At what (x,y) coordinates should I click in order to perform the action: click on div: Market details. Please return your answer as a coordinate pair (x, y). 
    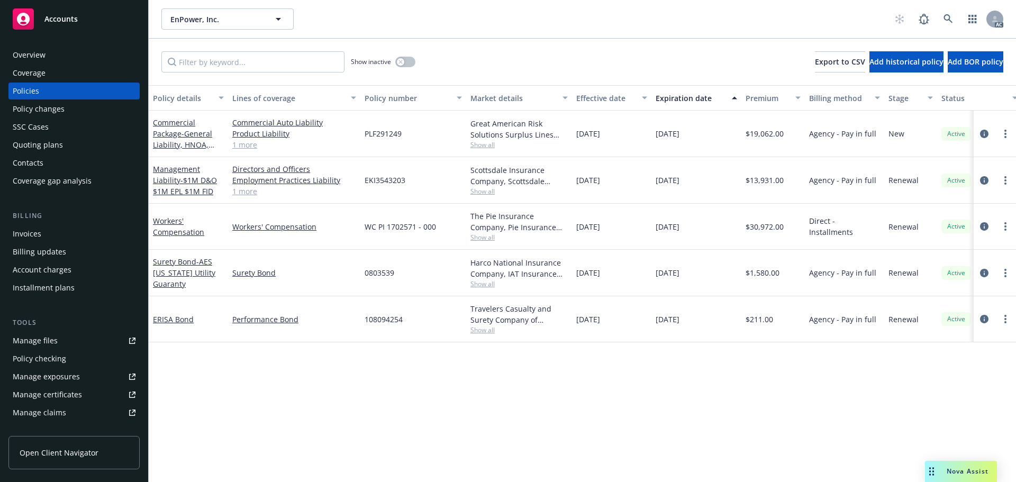
    Looking at the image, I should click on (513, 98).